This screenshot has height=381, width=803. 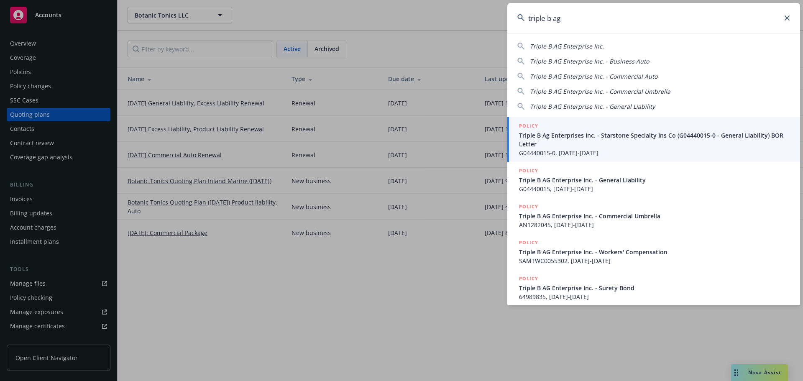 What do you see at coordinates (594, 76) in the screenshot?
I see `span: Triple B AG Enterprise Inc. - Commercial Auto` at bounding box center [594, 76].